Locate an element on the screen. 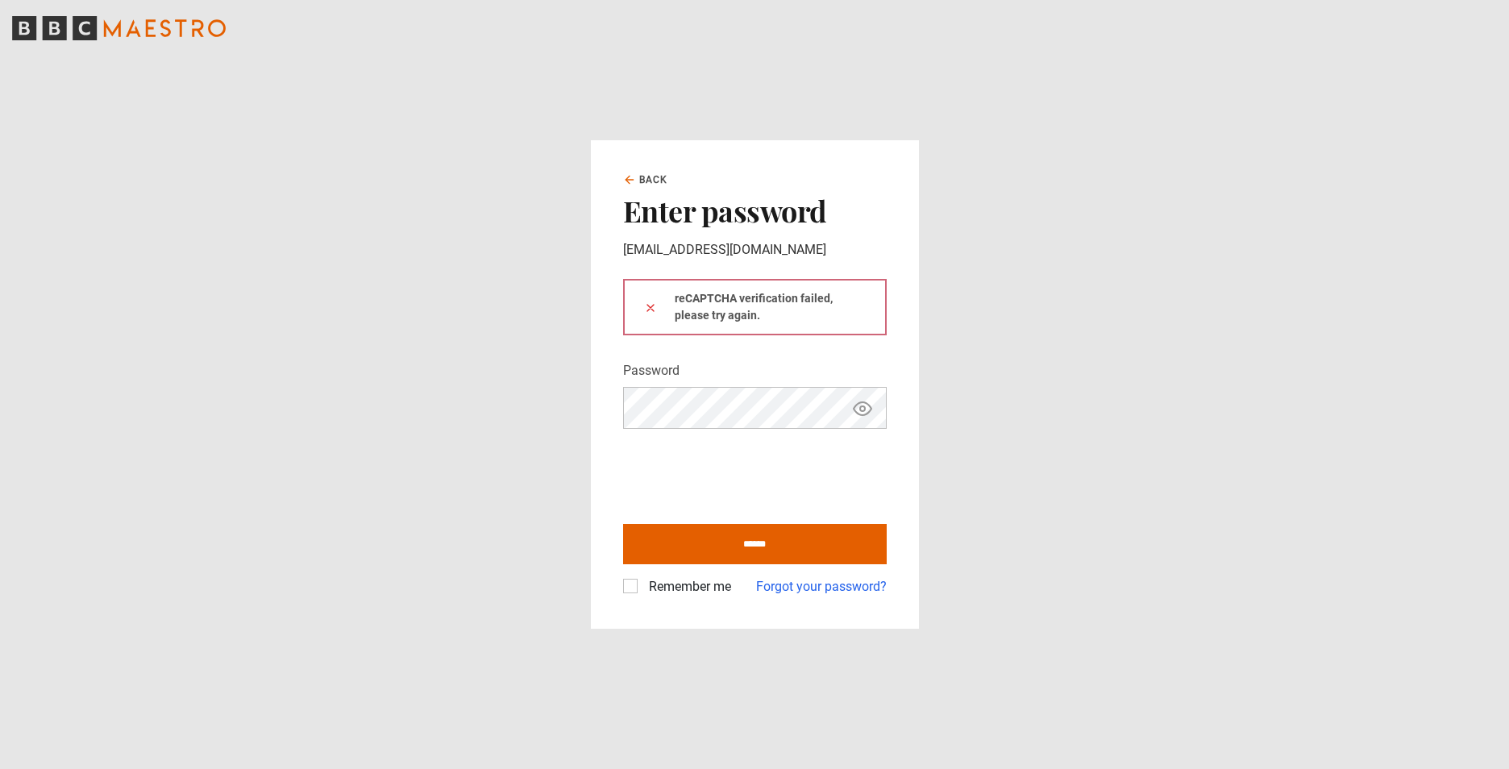 The image size is (1509, 769). label: Remember me is located at coordinates (687, 587).